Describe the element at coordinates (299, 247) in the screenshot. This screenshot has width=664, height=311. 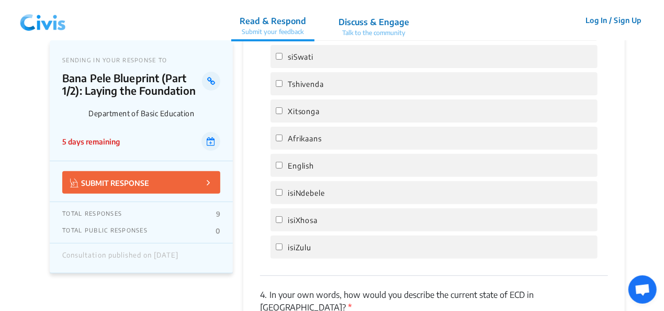
I see `span: isiZulu` at that location.